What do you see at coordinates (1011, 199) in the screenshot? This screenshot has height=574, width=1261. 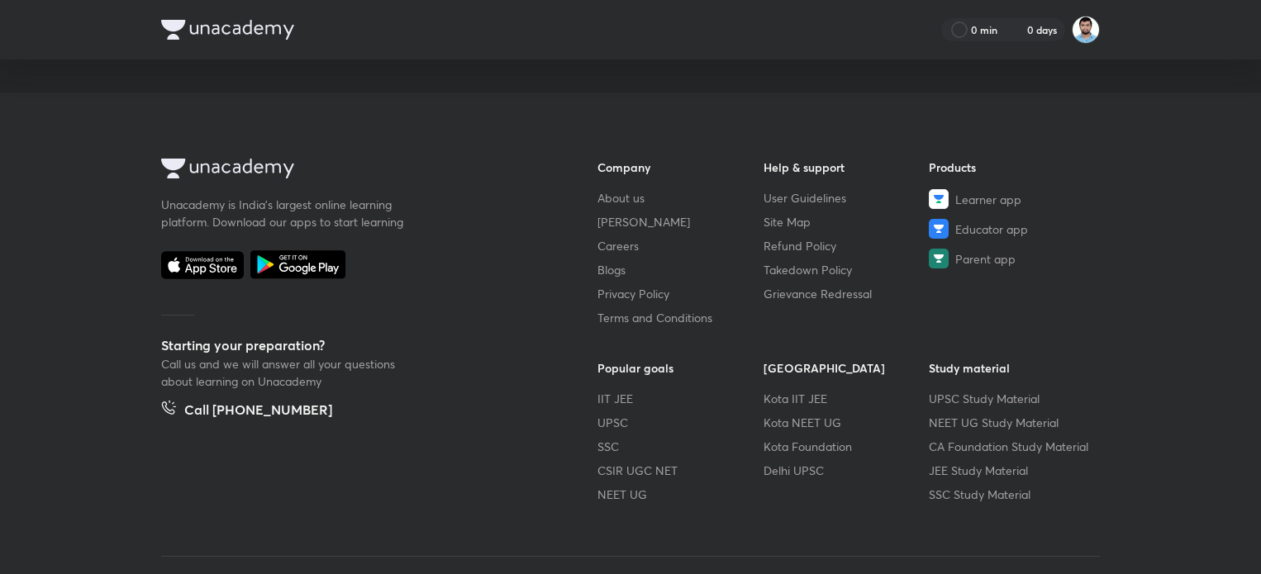 I see `a: Learner app` at bounding box center [1011, 199].